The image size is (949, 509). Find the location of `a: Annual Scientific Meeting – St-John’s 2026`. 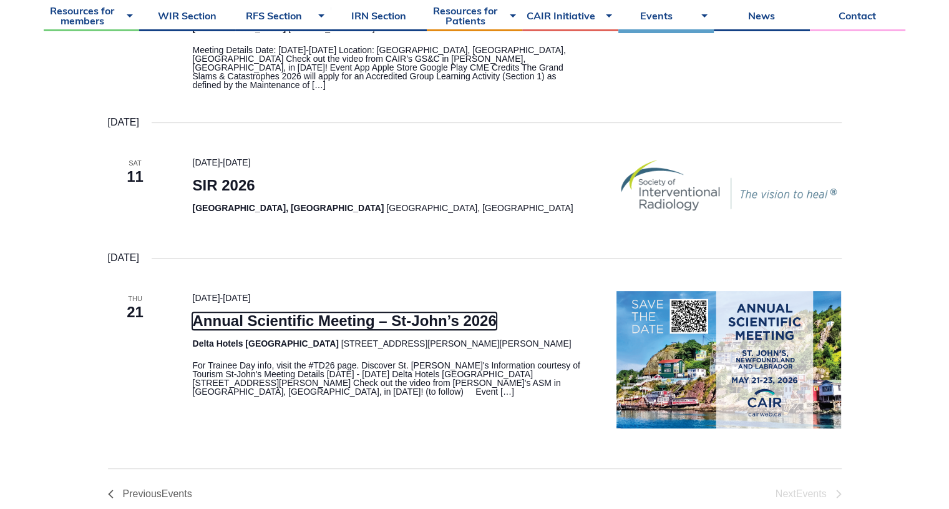

a: Annual Scientific Meeting – St-John’s 2026 is located at coordinates (344, 321).